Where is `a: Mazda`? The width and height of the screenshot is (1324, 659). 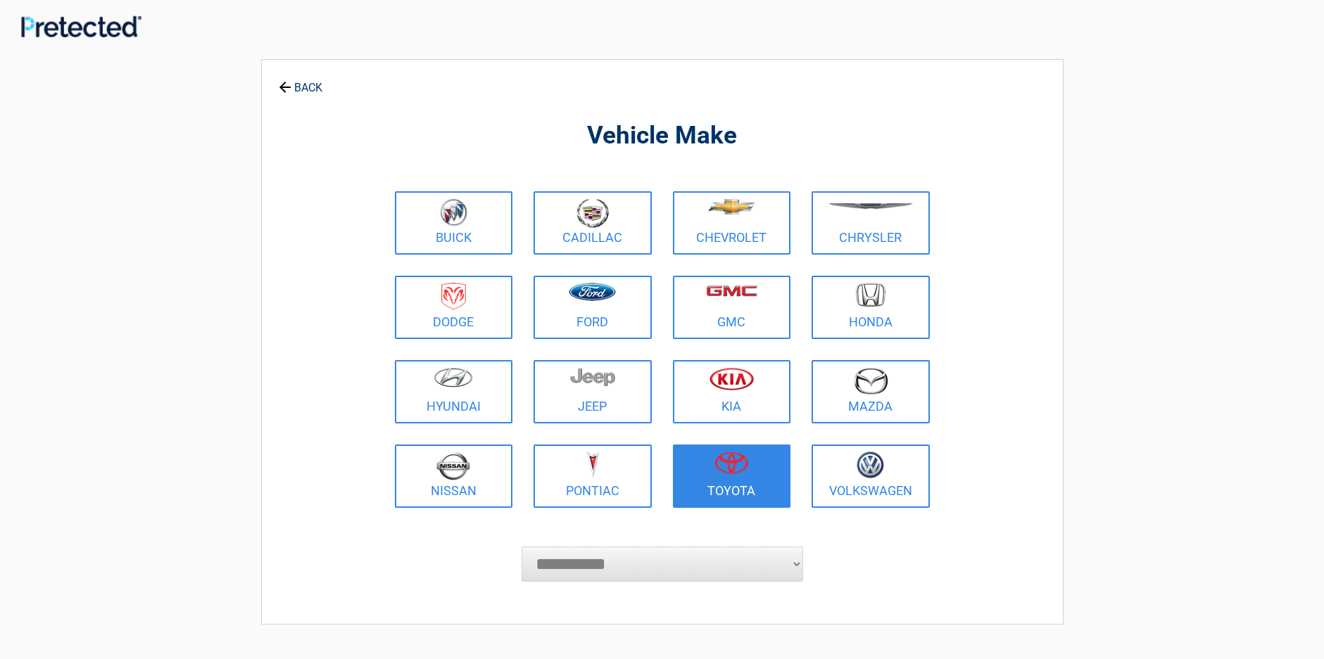
a: Mazda is located at coordinates (871, 392).